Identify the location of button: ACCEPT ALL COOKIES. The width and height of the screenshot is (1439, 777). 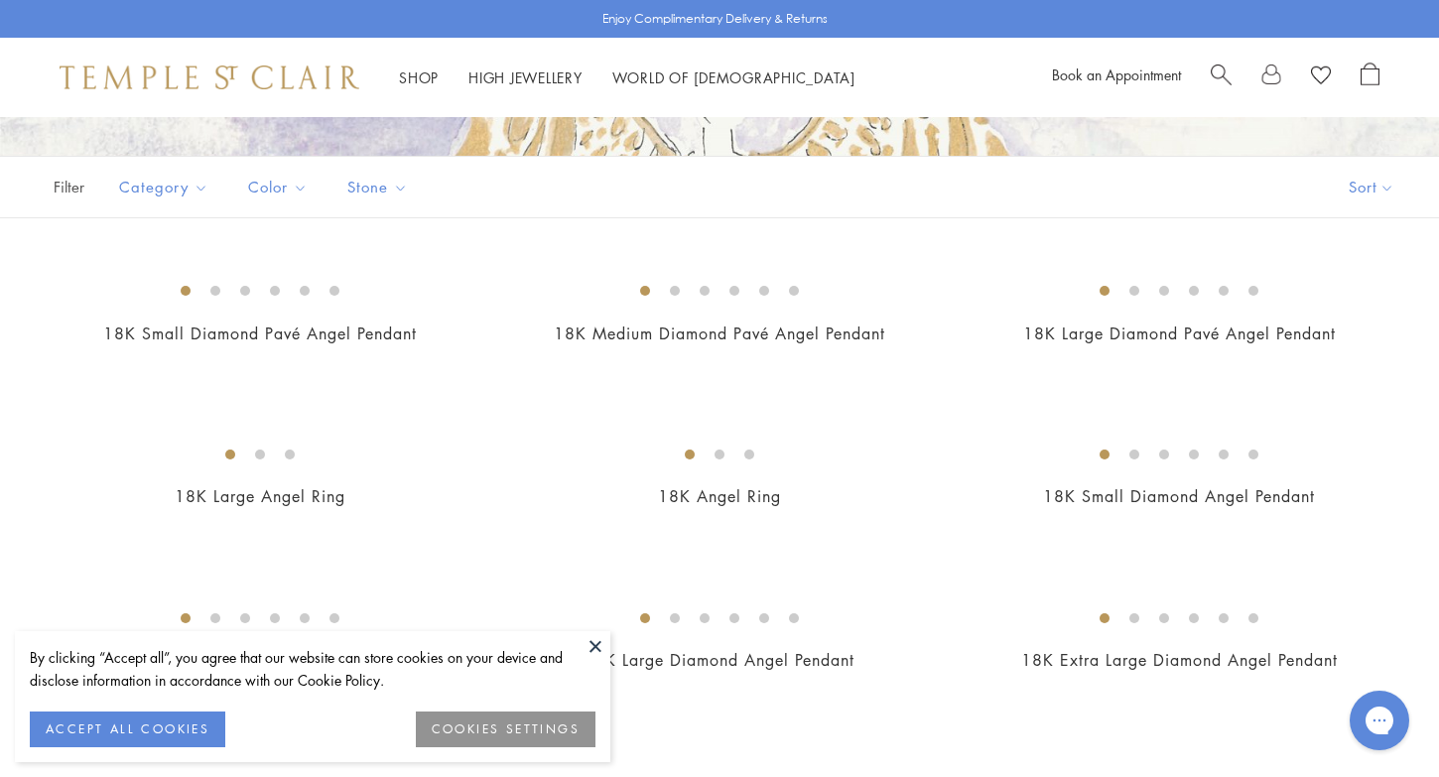
(127, 729).